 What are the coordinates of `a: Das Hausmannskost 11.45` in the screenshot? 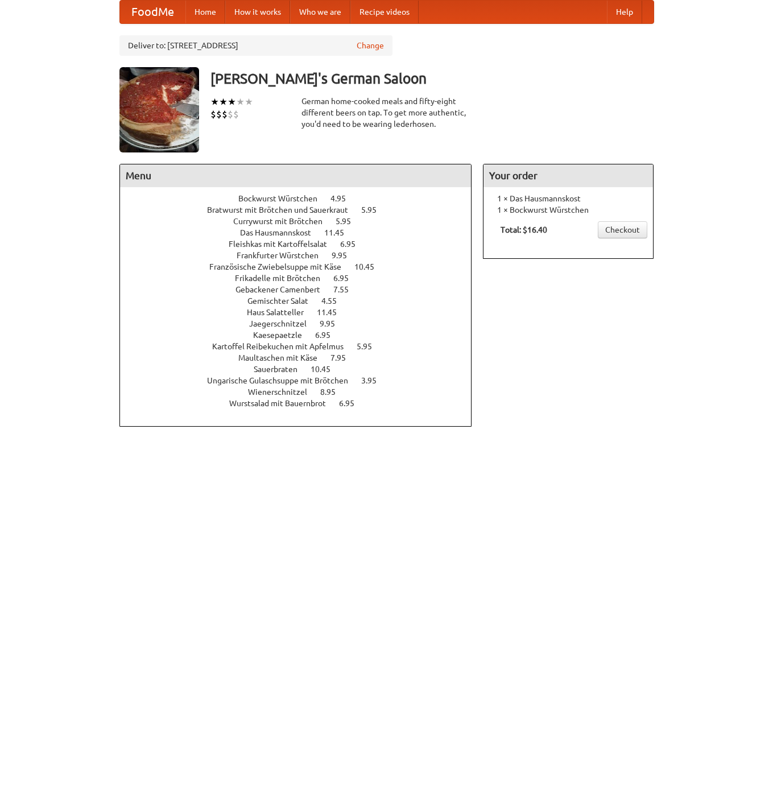 It's located at (303, 233).